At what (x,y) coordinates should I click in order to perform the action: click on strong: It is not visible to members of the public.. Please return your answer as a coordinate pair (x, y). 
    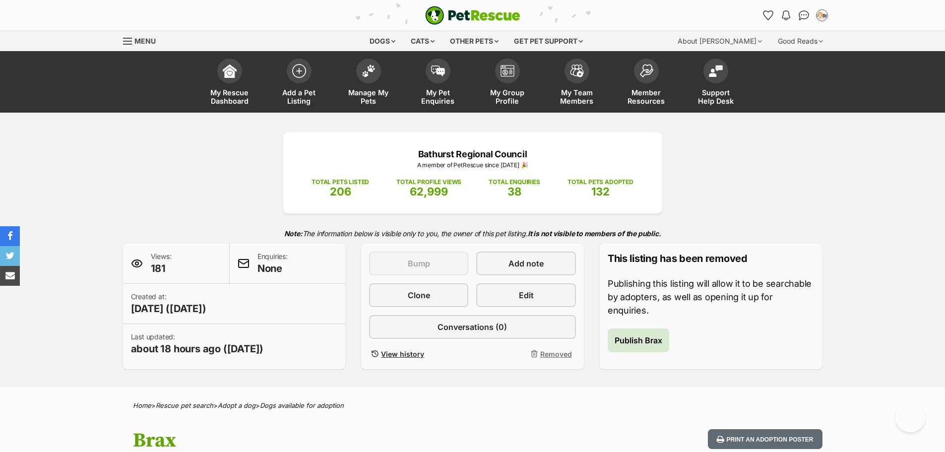
    Looking at the image, I should click on (594, 233).